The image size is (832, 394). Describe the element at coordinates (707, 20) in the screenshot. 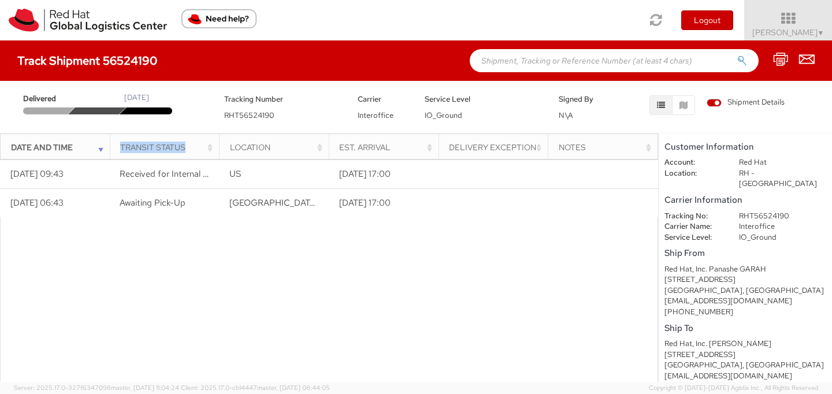

I see `button: Logout` at that location.